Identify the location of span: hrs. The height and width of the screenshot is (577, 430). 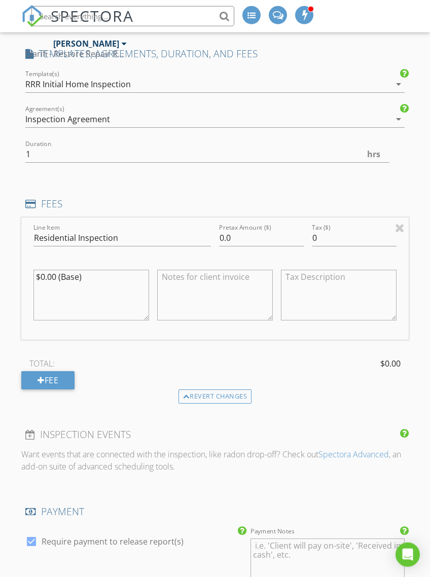
(374, 154).